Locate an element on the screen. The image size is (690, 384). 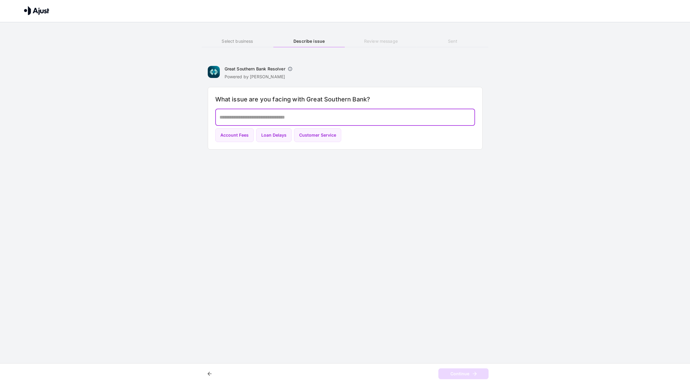
h6: What issue are you facing with Great Southern Bank? is located at coordinates (345, 99).